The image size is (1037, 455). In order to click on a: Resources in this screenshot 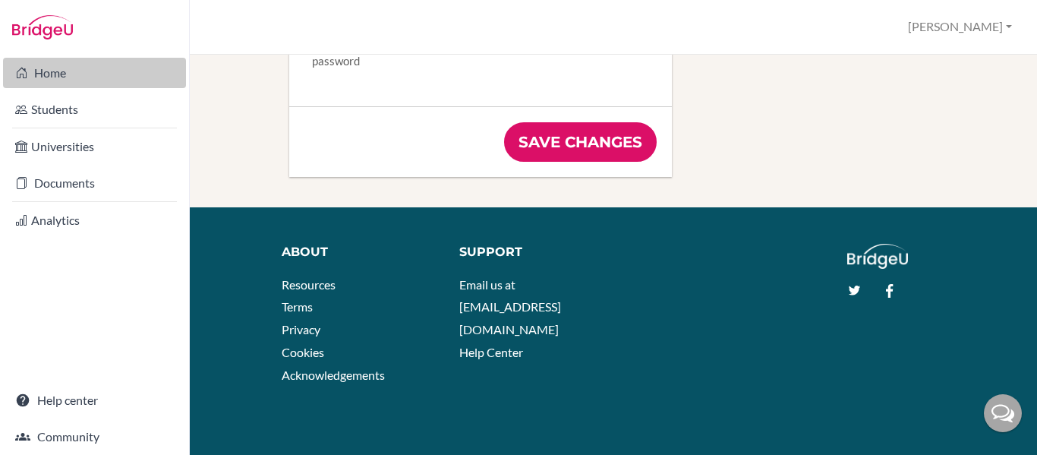, I will do `click(308, 284)`.